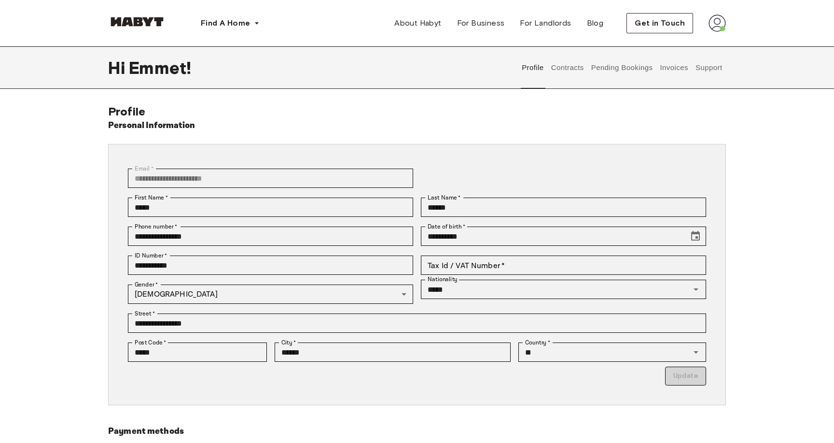 This screenshot has width=834, height=443. What do you see at coordinates (417, 431) in the screenshot?
I see `h6: Payment methods` at bounding box center [417, 431].